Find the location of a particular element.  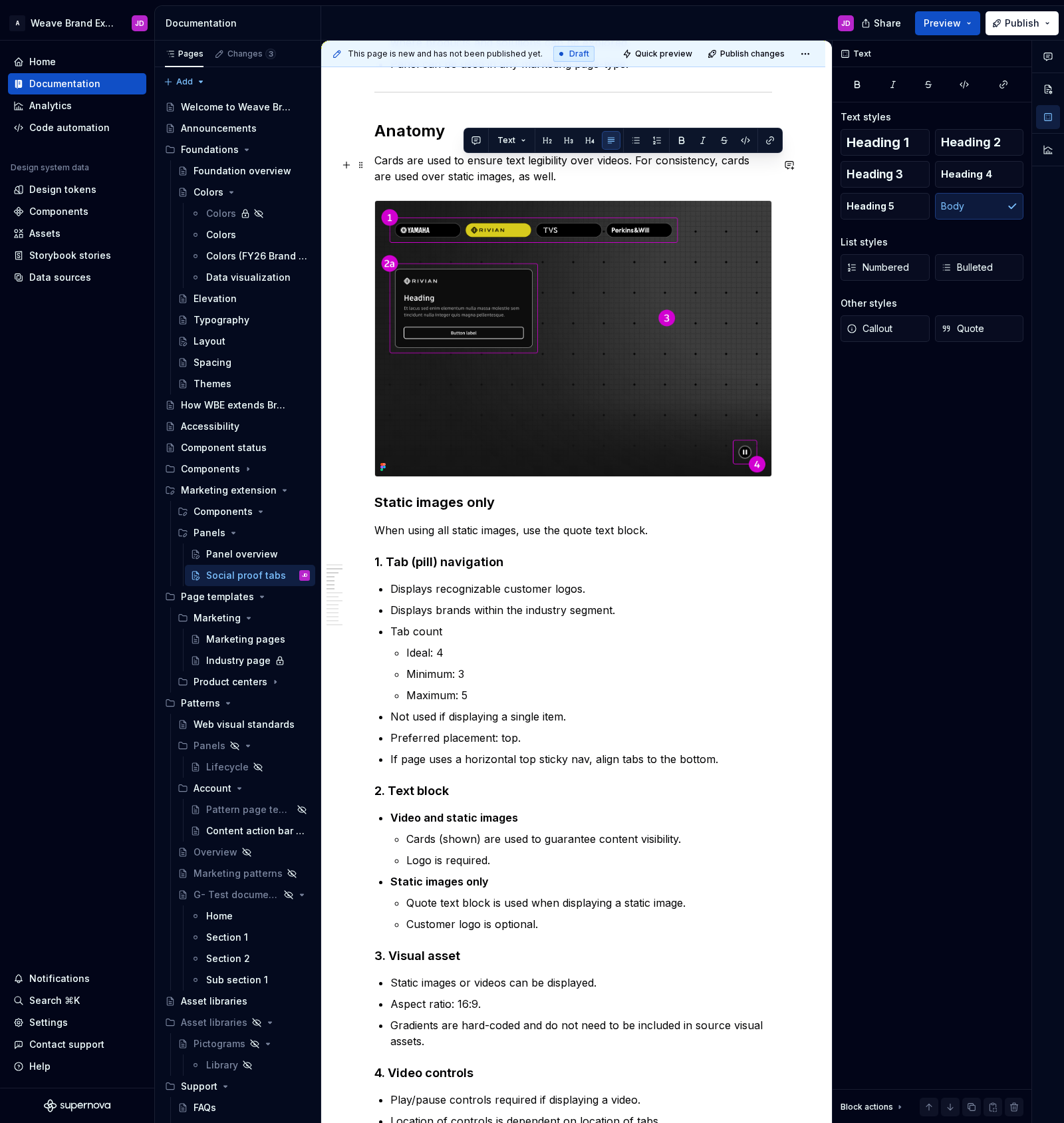

a: Colors (FY26 Brand refresh) is located at coordinates (250, 256).